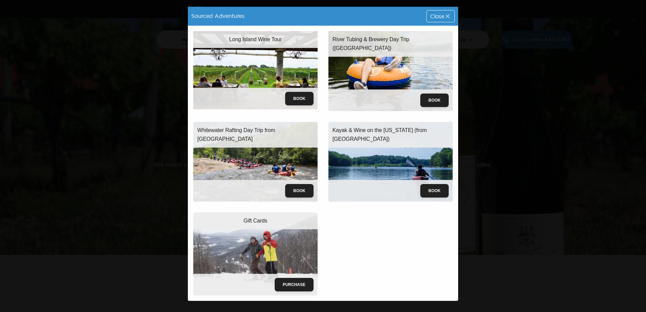 Image resolution: width=646 pixels, height=312 pixels. What do you see at coordinates (390, 71) in the screenshot?
I see `img: river-tubing.jpeg` at bounding box center [390, 71].